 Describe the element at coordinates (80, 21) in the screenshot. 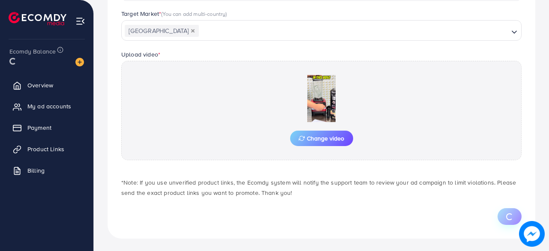

I see `img: menu` at that location.